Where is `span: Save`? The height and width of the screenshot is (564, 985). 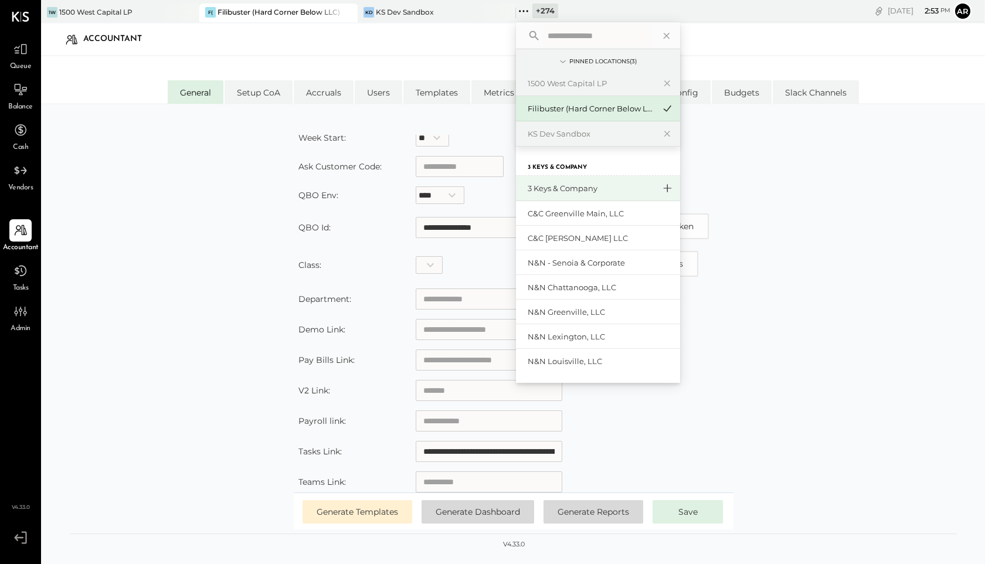 span: Save is located at coordinates (688, 512).